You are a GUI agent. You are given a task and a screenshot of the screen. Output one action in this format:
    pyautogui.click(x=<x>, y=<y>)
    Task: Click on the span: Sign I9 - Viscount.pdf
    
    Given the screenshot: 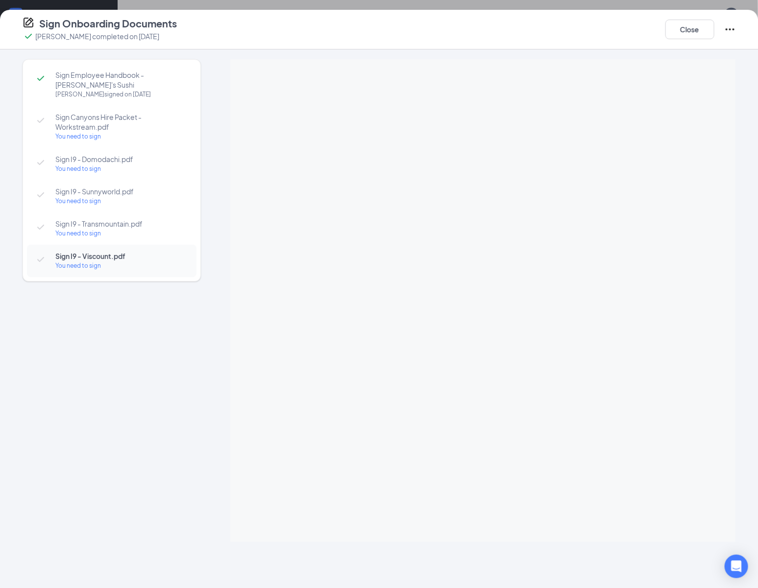 What is the action you would take?
    pyautogui.click(x=121, y=256)
    